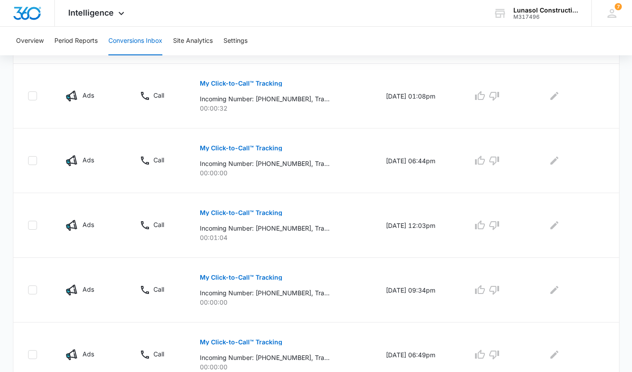 The width and height of the screenshot is (632, 372). What do you see at coordinates (135, 41) in the screenshot?
I see `button: Conversions Inbox` at bounding box center [135, 41].